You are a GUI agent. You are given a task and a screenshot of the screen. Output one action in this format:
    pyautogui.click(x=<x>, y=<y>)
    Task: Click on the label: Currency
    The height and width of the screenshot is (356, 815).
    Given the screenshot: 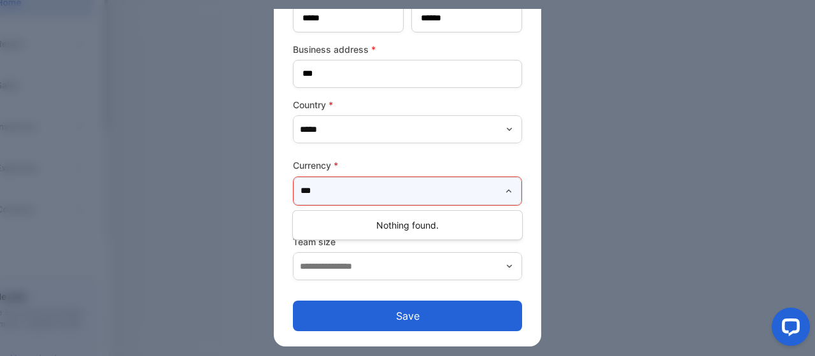 What is the action you would take?
    pyautogui.click(x=407, y=165)
    